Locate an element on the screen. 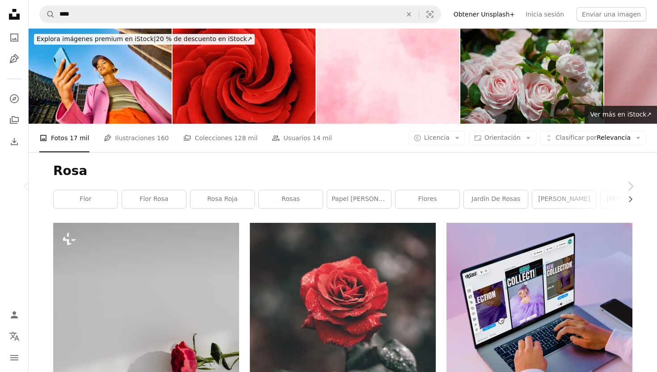  span: Clasificar por is located at coordinates (576, 138).